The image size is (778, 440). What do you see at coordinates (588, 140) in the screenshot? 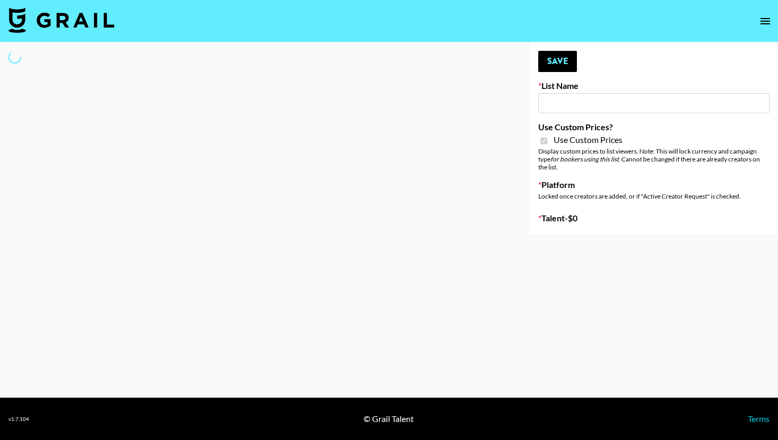
I see `span: Use Custom Prices` at bounding box center [588, 140].